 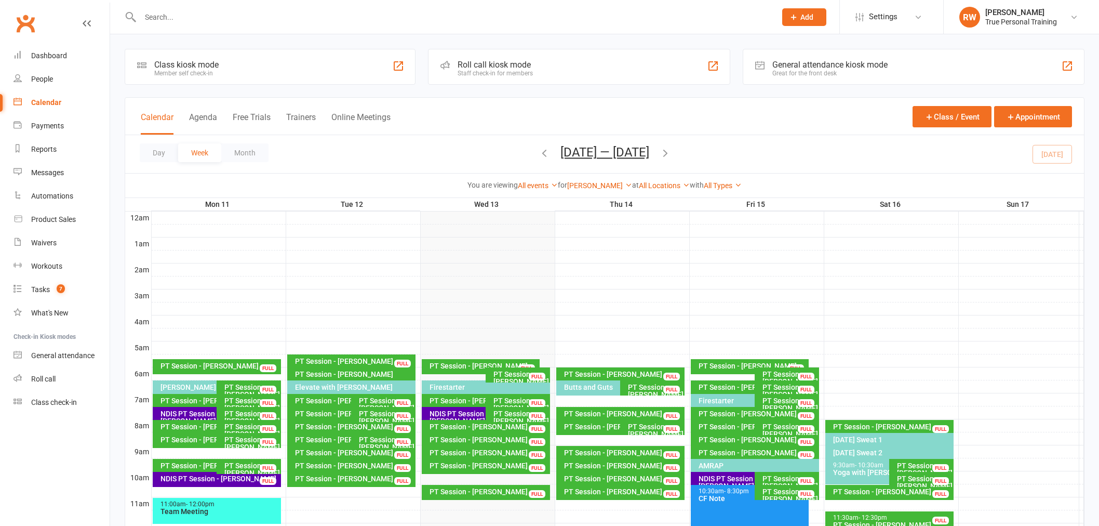 I want to click on div: Member self check-in, so click(x=186, y=73).